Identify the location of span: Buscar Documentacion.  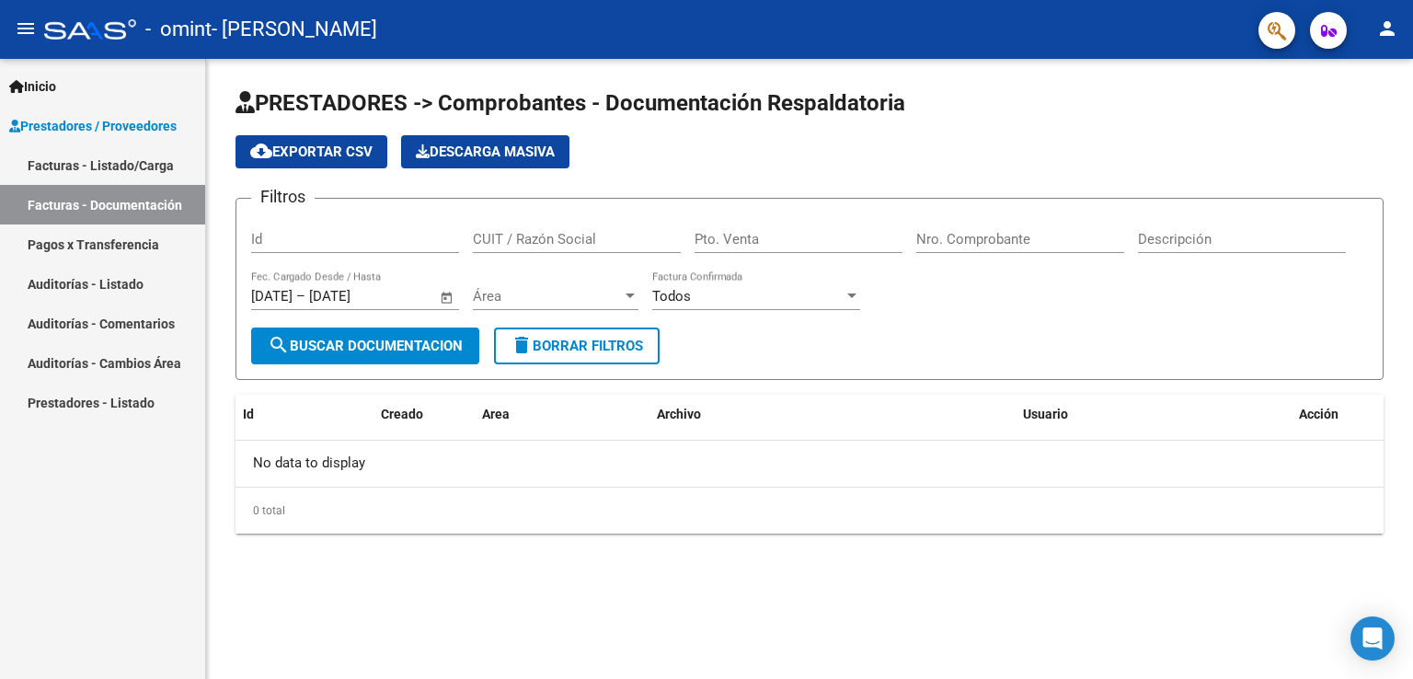
(365, 346).